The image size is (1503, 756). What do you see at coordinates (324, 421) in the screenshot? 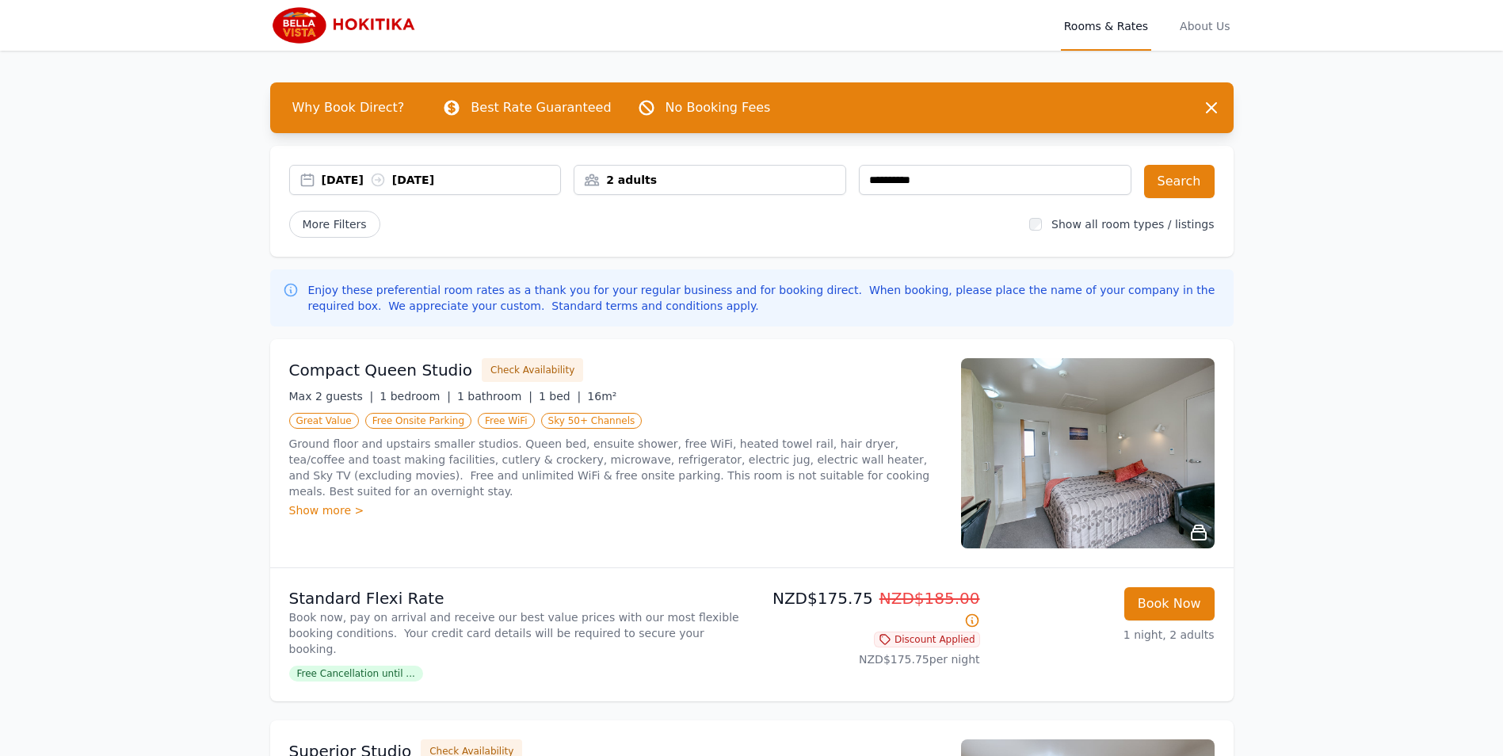
I see `span: Great Value` at bounding box center [324, 421].